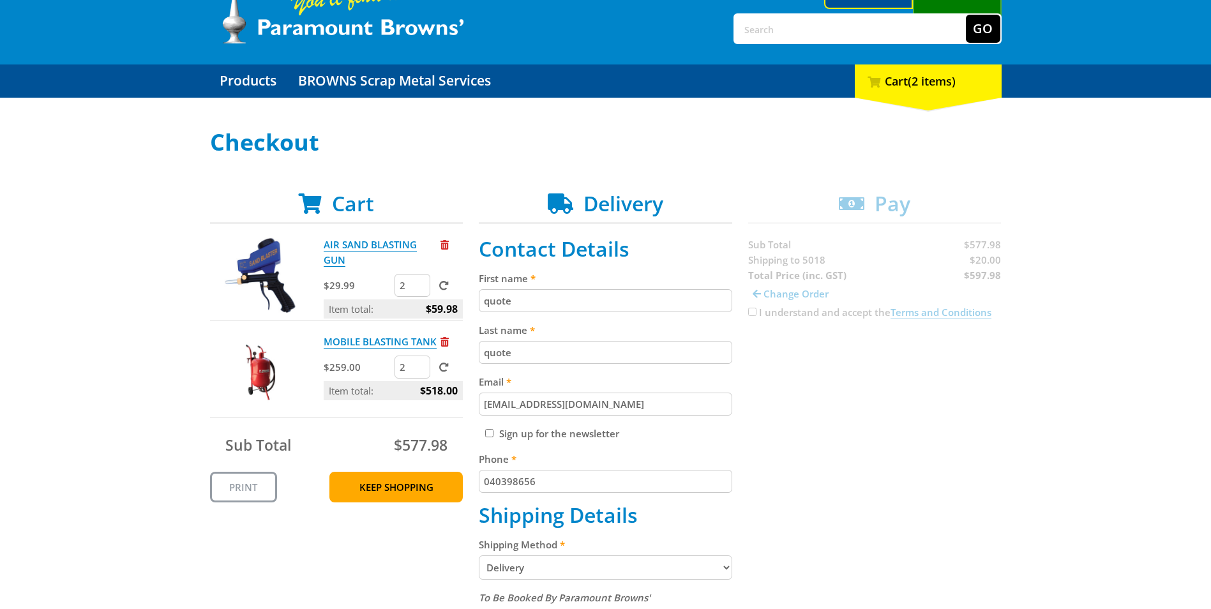  I want to click on label: First name, so click(605, 278).